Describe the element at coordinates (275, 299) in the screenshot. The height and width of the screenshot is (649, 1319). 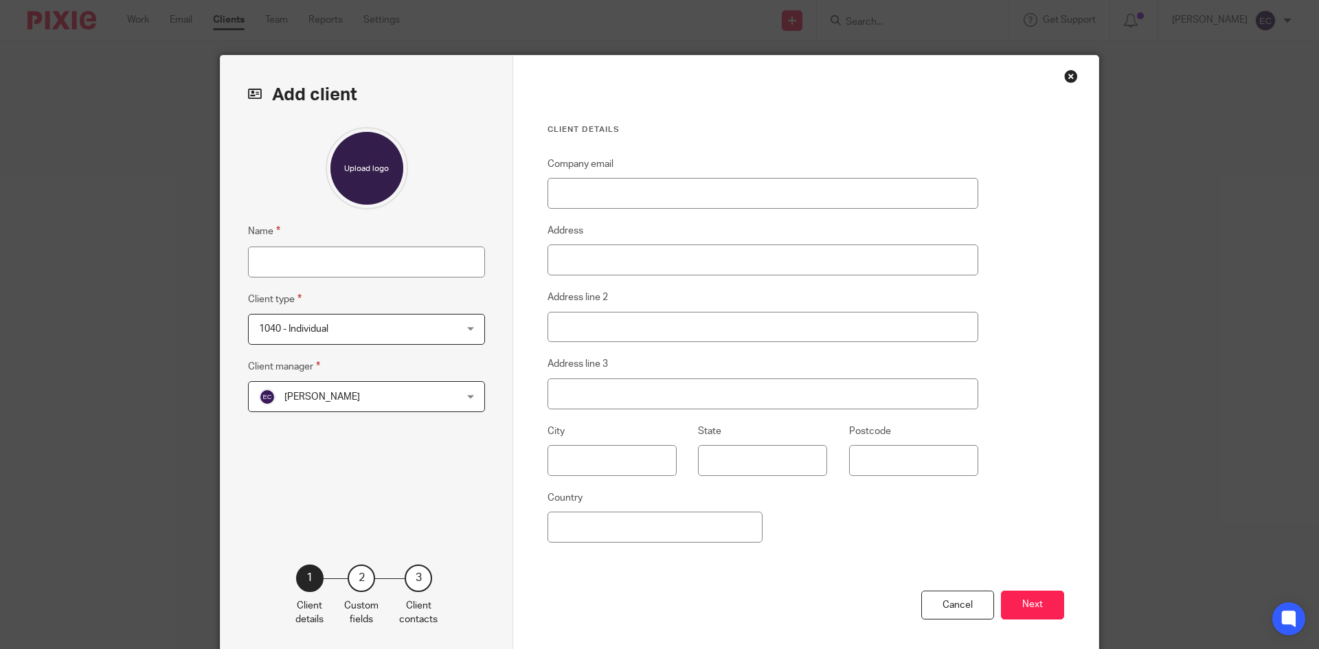
I see `label: Client type` at that location.